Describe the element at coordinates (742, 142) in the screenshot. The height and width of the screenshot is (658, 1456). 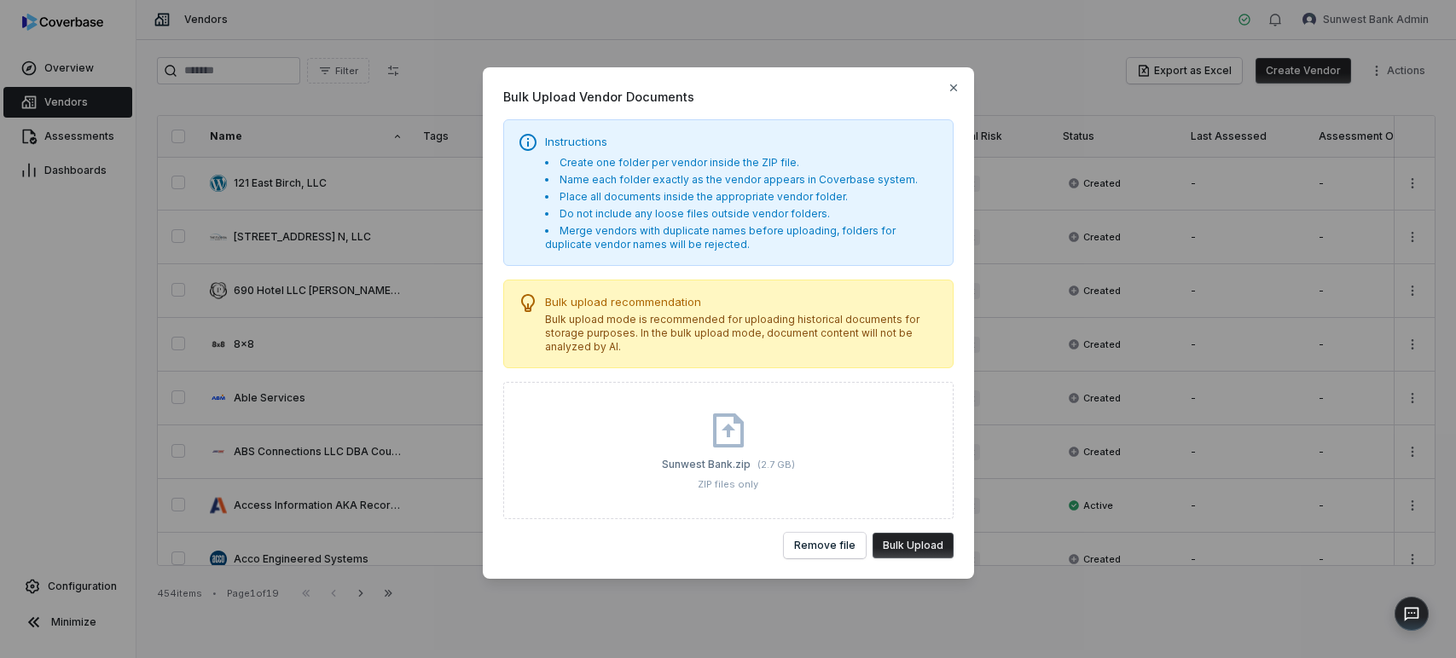
I see `p: Instructions` at that location.